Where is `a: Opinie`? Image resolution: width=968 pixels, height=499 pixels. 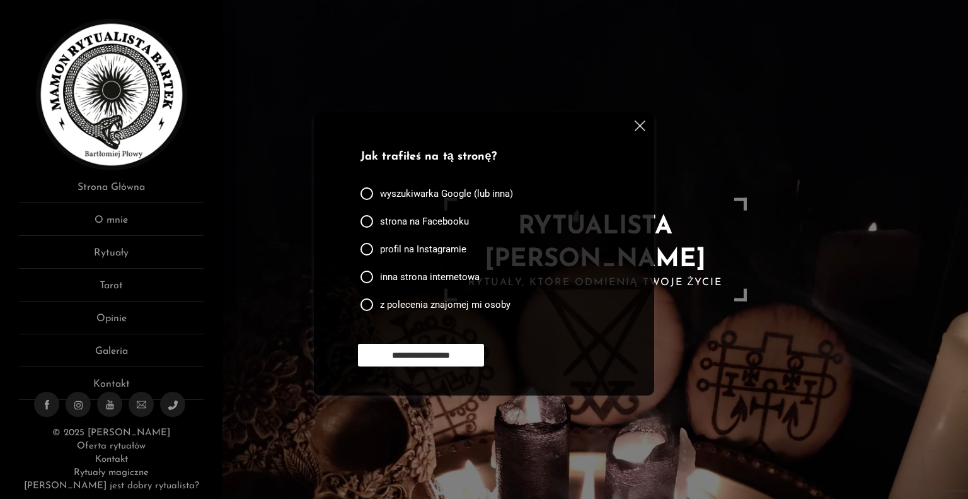 a: Opinie is located at coordinates (111, 322).